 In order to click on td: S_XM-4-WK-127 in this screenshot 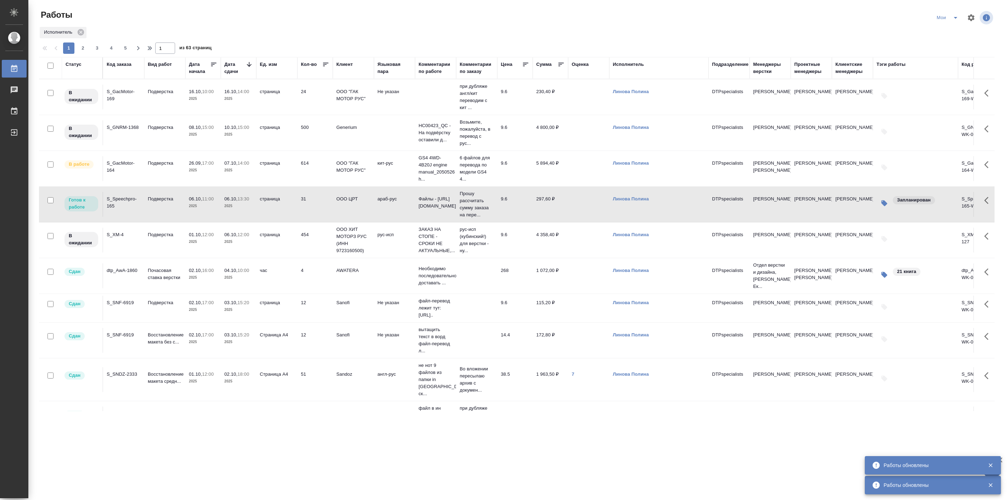, I will do `click(979, 240)`.